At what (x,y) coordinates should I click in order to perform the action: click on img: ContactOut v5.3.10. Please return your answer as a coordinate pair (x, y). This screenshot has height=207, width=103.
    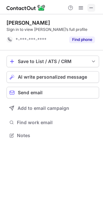
    Looking at the image, I should click on (26, 8).